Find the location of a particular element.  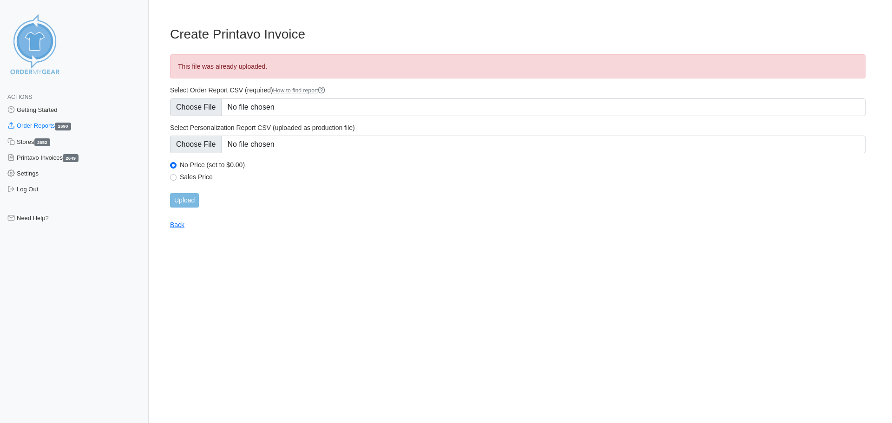

a: How to find report is located at coordinates (299, 91).